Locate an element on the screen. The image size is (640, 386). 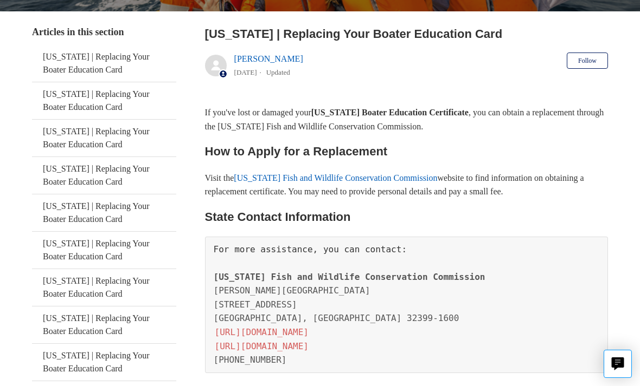
p: Visit the website to find information on obtaining a replacement certificate. You may need to pro... is located at coordinates (406, 185).